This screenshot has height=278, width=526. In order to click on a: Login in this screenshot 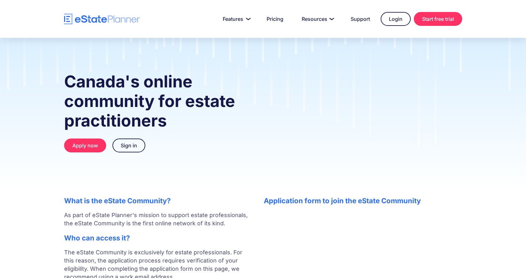, I will do `click(396, 19)`.